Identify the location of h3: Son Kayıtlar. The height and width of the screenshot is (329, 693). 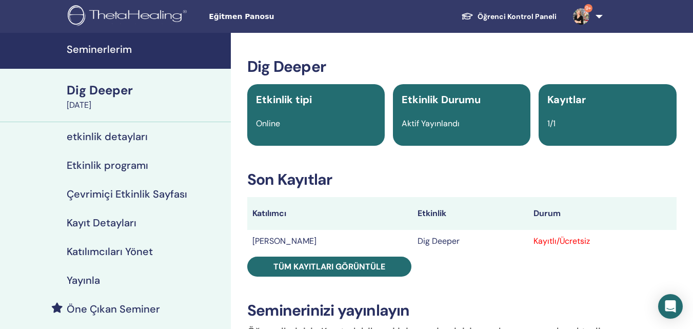
(461, 179).